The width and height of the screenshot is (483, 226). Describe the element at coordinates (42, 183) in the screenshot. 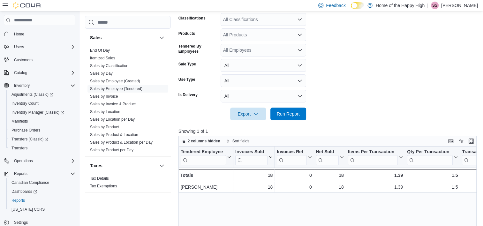

I see `button: Canadian Compliance` at that location.